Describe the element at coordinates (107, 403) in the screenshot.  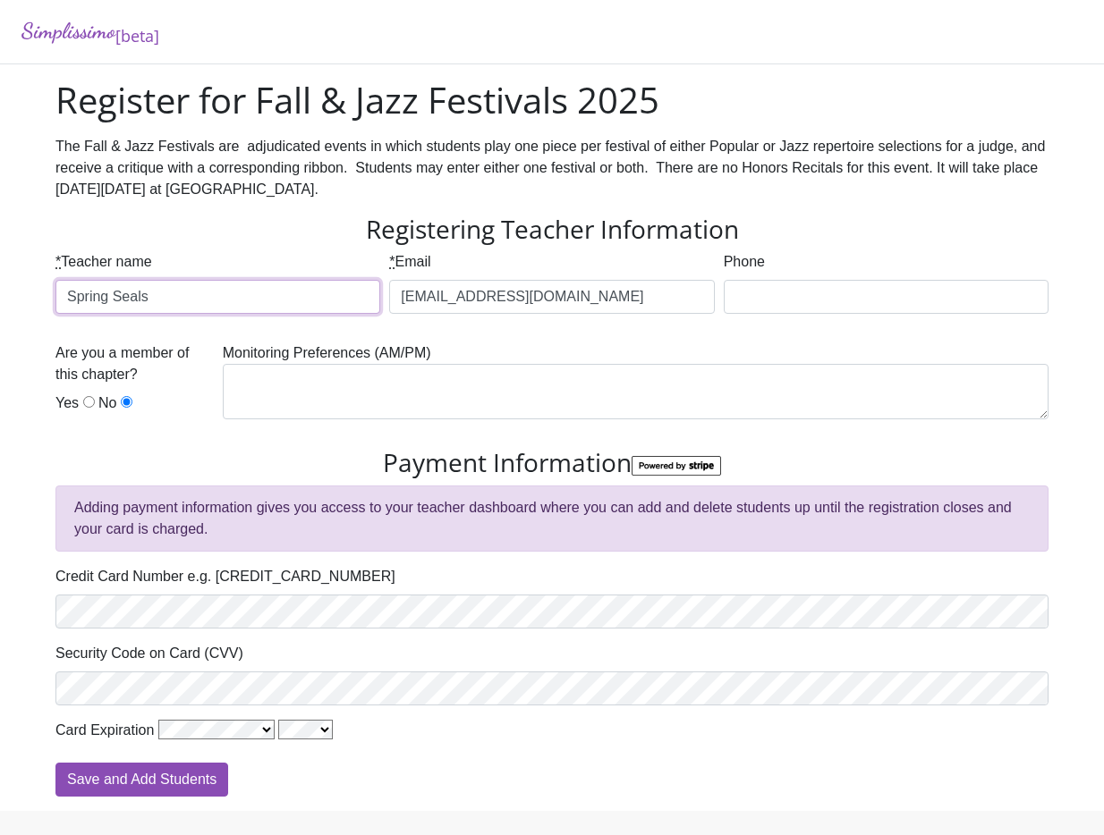
I see `label: No` at that location.